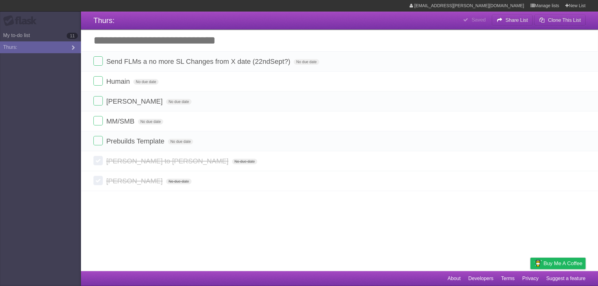  Describe the element at coordinates (517, 20) in the screenshot. I see `b: Share List` at that location.